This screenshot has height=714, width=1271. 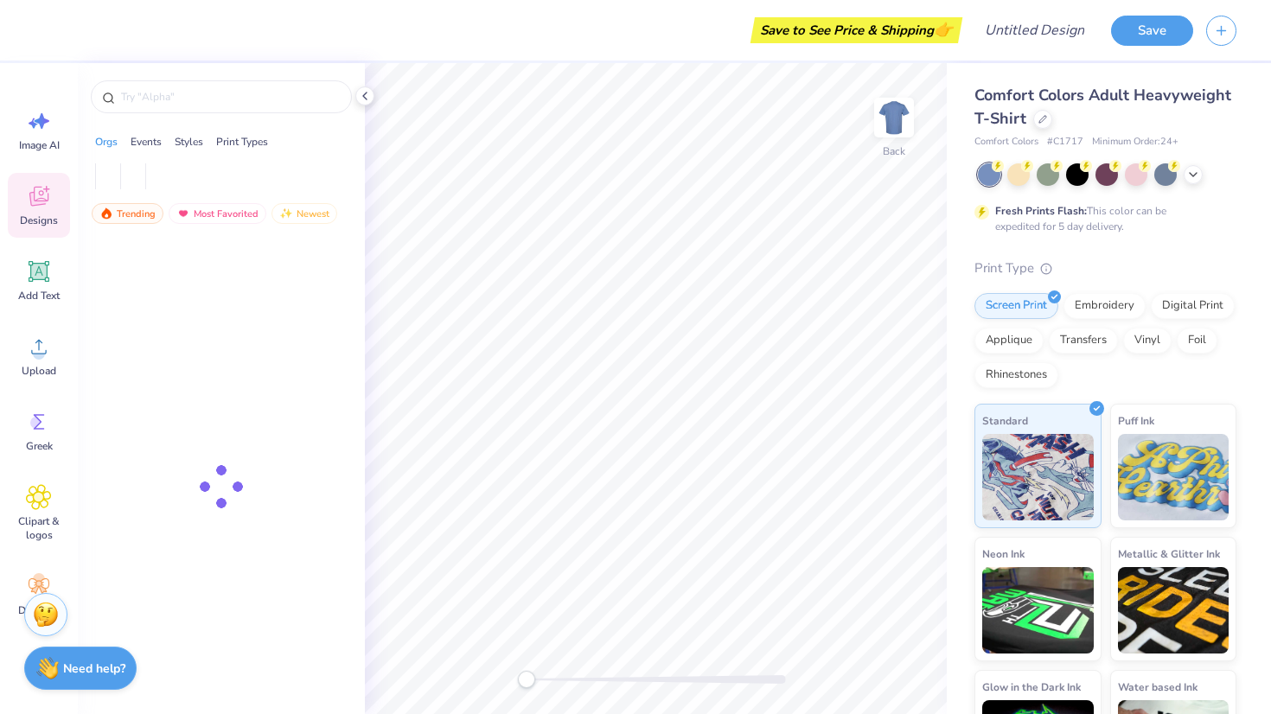 I want to click on img: Puff Ink, so click(x=1173, y=477).